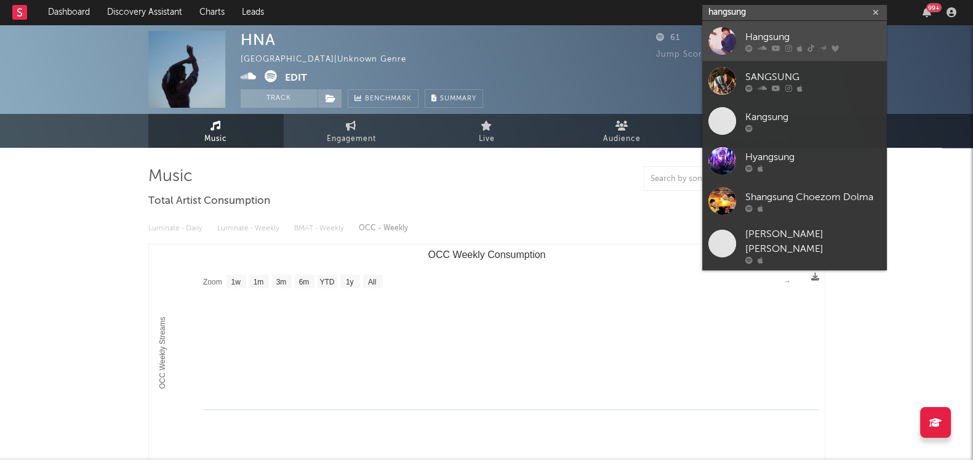  I want to click on span: Benchmark, so click(388, 99).